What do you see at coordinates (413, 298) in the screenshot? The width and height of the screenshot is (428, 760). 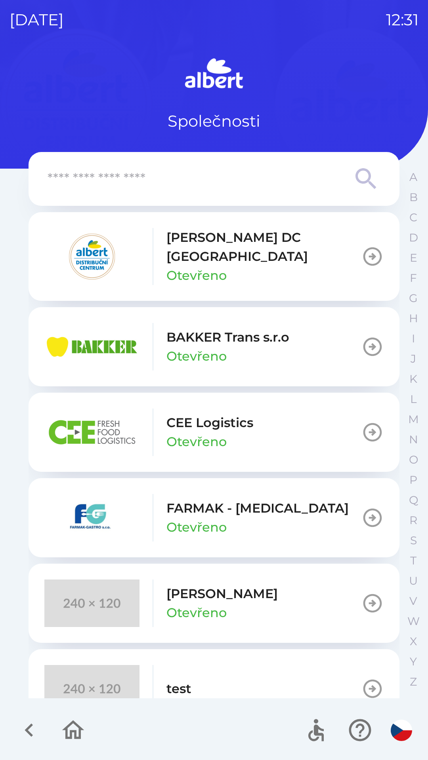 I see `button: G` at bounding box center [413, 298].